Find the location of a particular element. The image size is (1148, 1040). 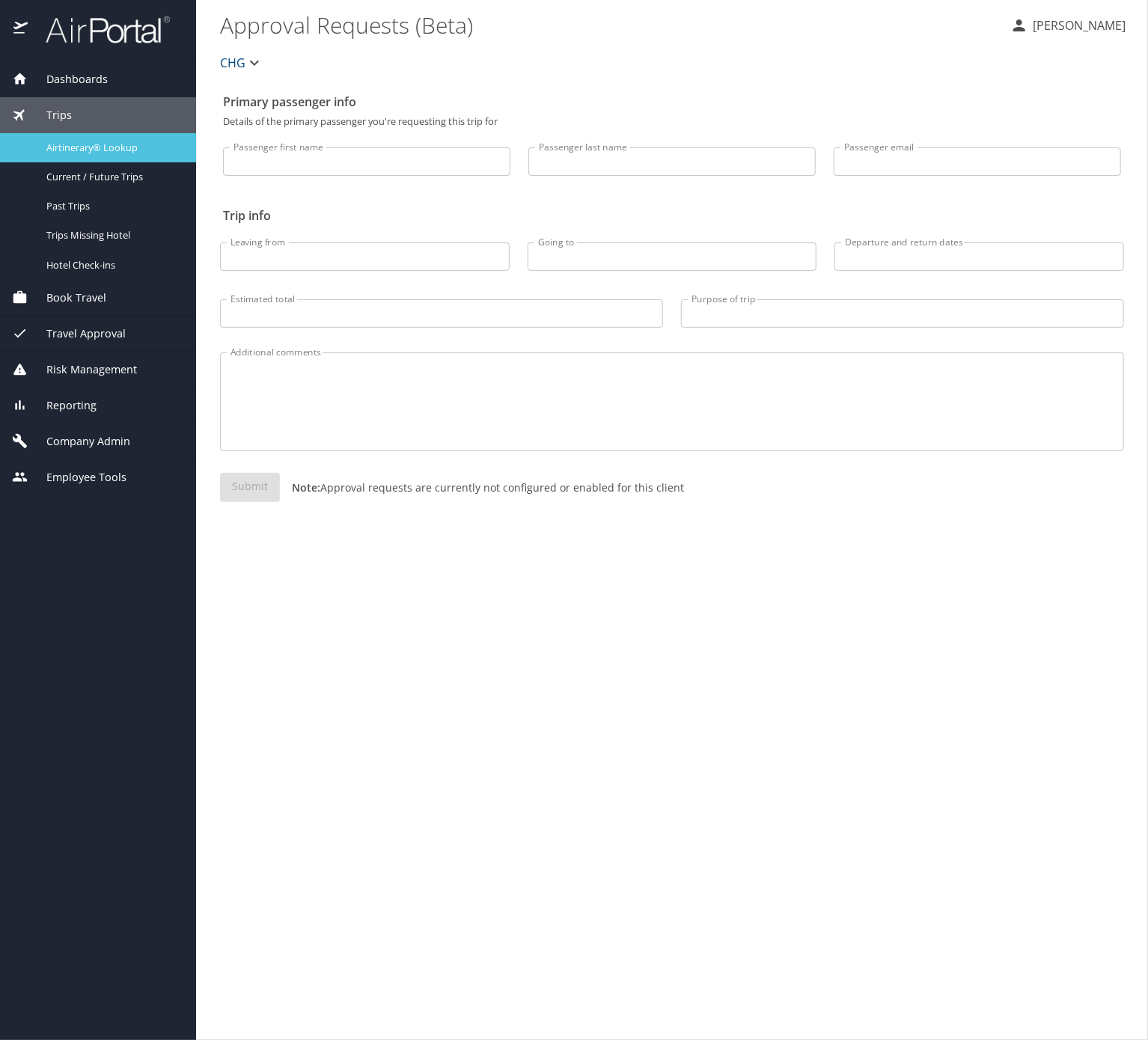

span: Travel Approval is located at coordinates (76, 333).